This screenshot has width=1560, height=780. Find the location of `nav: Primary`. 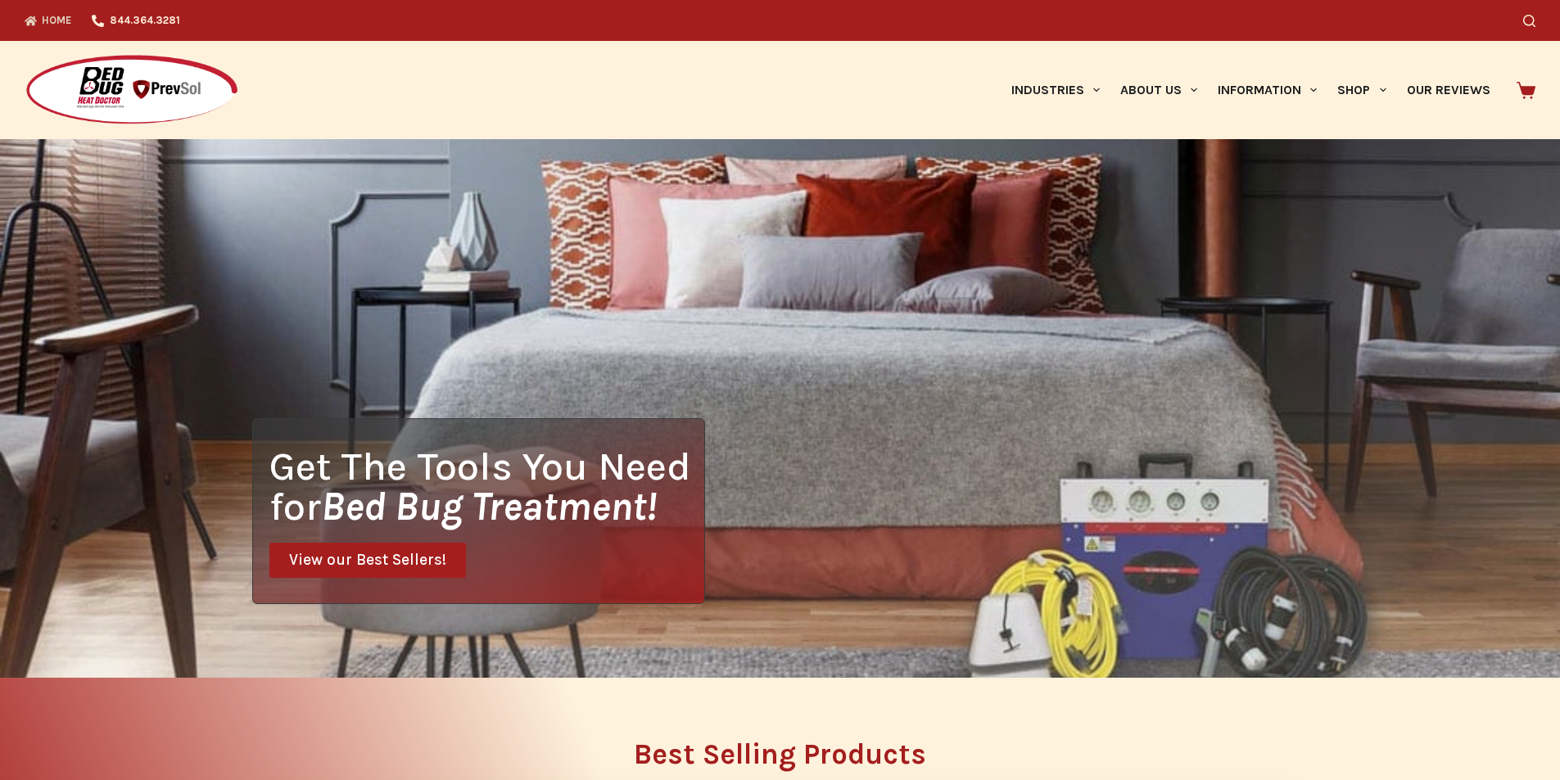

nav: Primary is located at coordinates (1250, 90).